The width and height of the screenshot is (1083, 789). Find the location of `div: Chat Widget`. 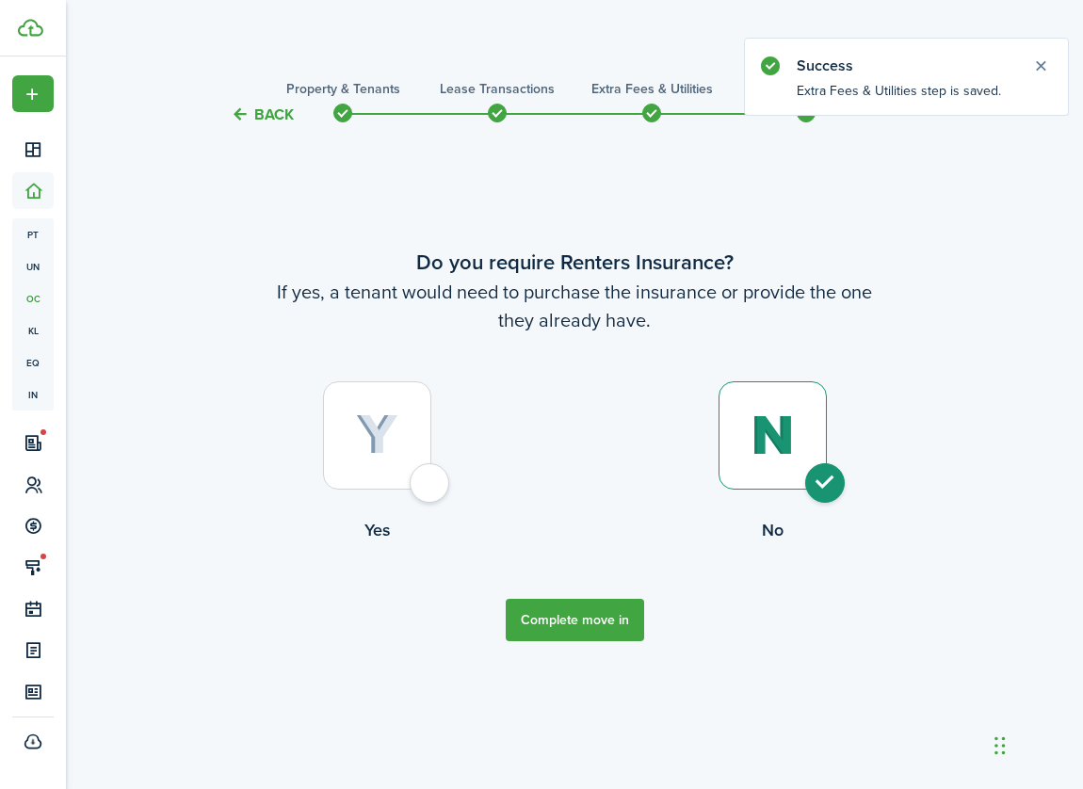

div: Chat Widget is located at coordinates (1036, 744).